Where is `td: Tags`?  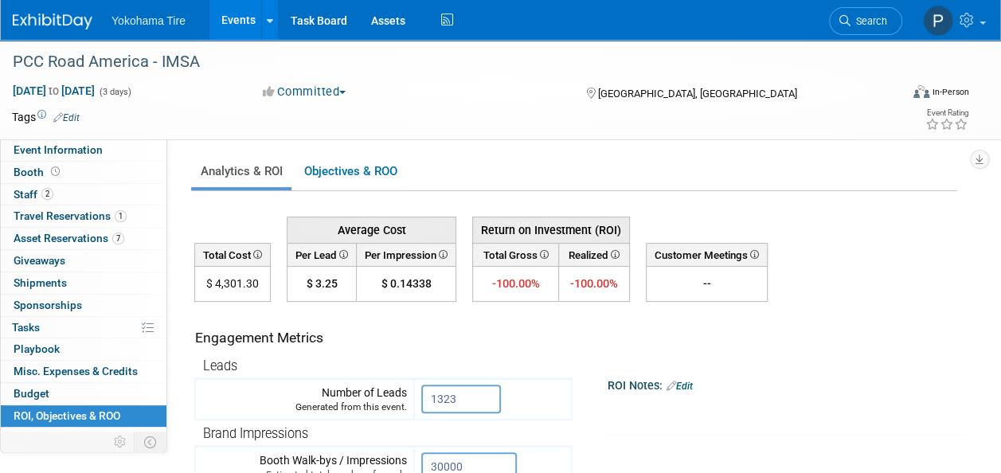
td: Tags is located at coordinates (45, 117).